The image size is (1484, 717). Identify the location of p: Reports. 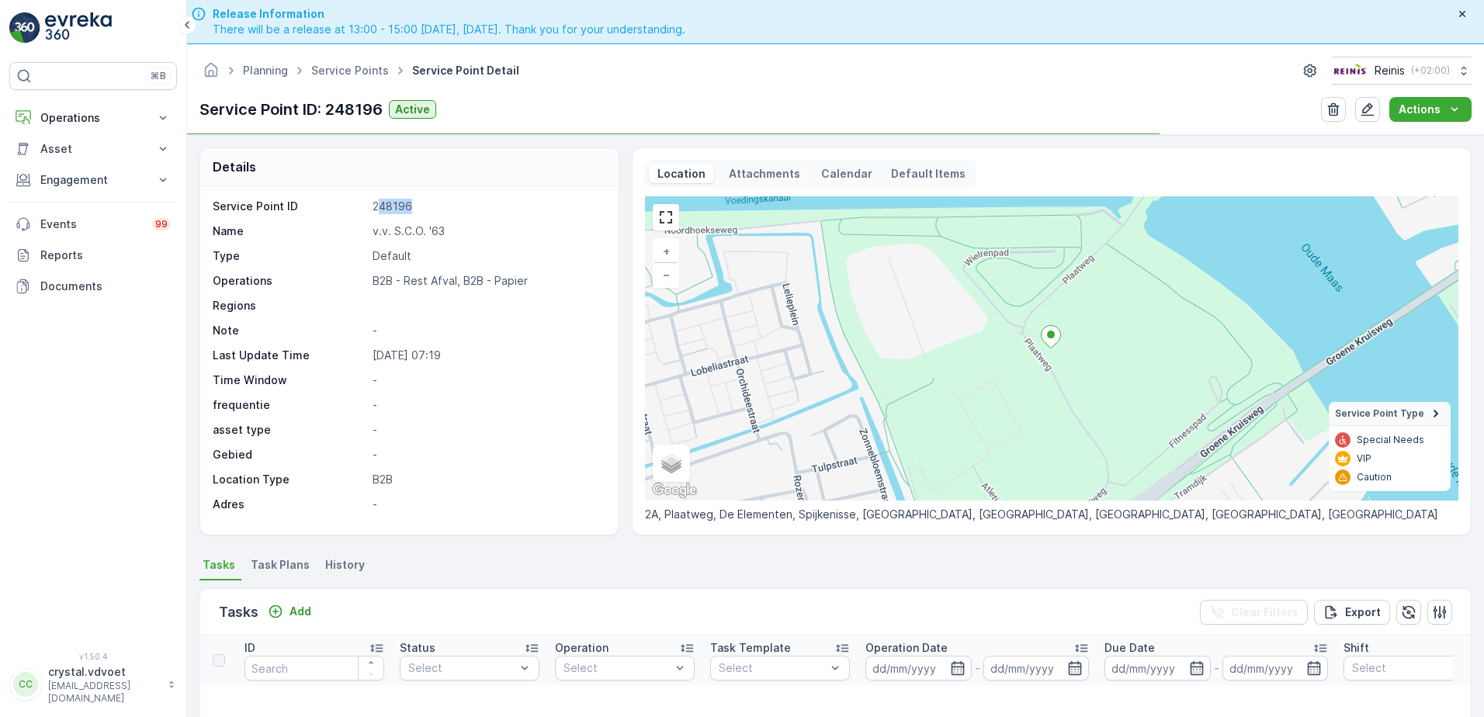
(106, 255).